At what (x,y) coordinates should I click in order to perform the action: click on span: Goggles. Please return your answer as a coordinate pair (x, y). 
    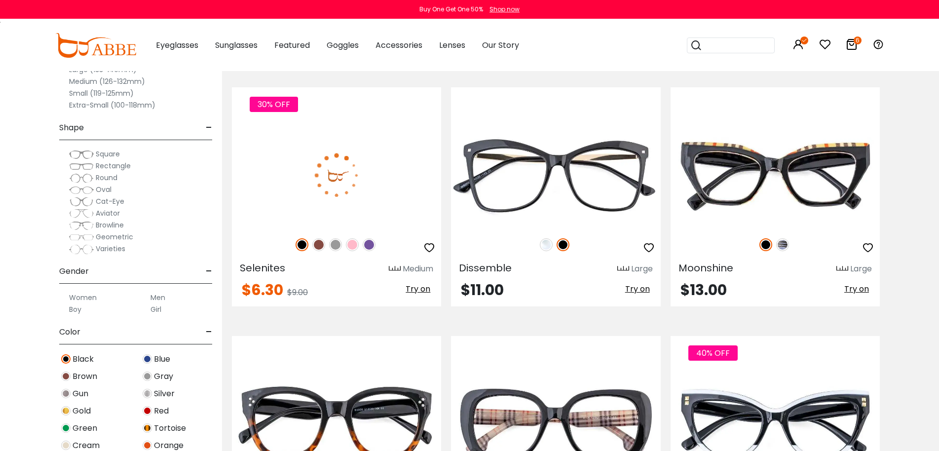
    Looking at the image, I should click on (342, 45).